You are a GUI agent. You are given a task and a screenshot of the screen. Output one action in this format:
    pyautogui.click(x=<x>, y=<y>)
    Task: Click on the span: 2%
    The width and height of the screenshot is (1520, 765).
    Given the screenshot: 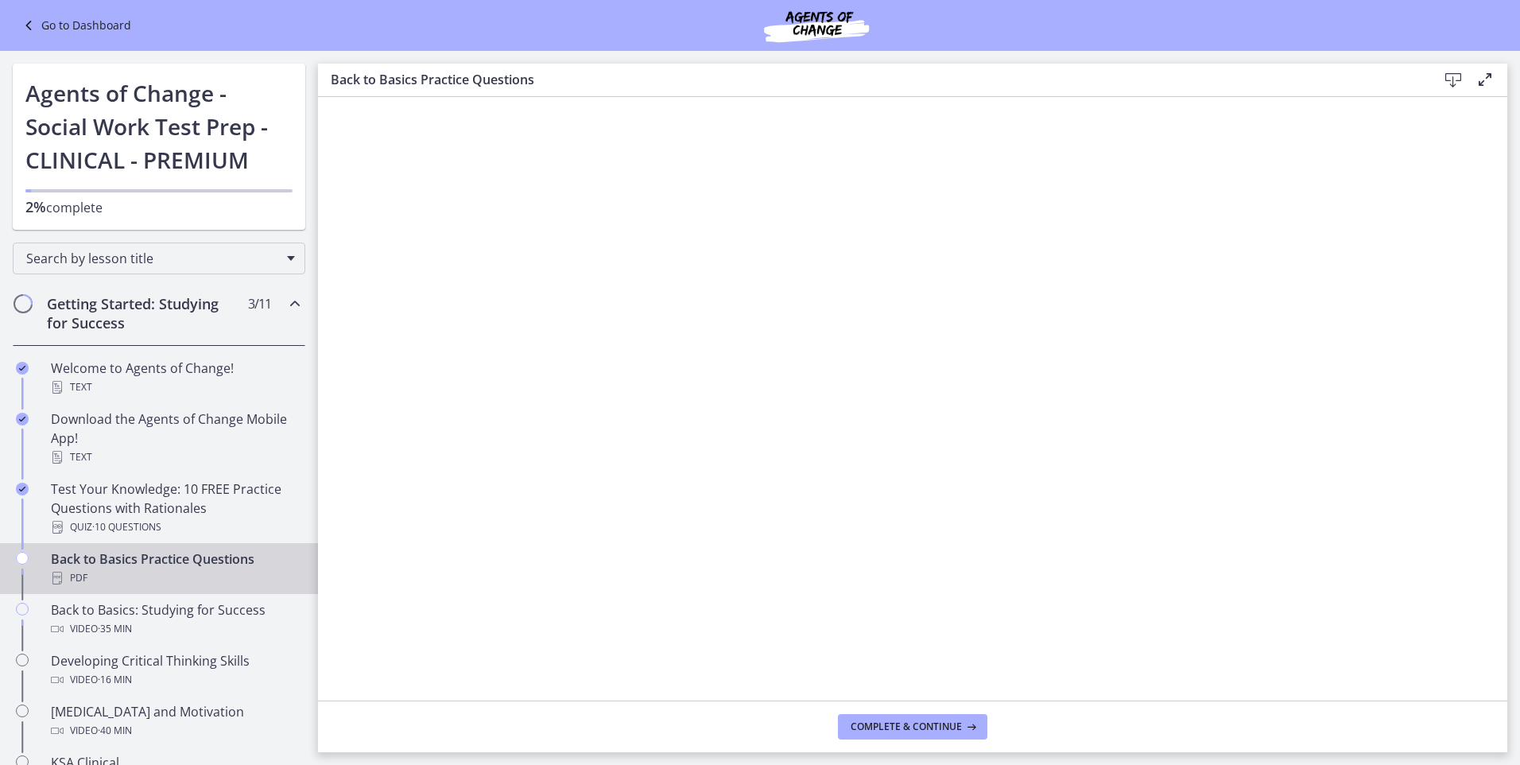 What is the action you would take?
    pyautogui.click(x=36, y=207)
    